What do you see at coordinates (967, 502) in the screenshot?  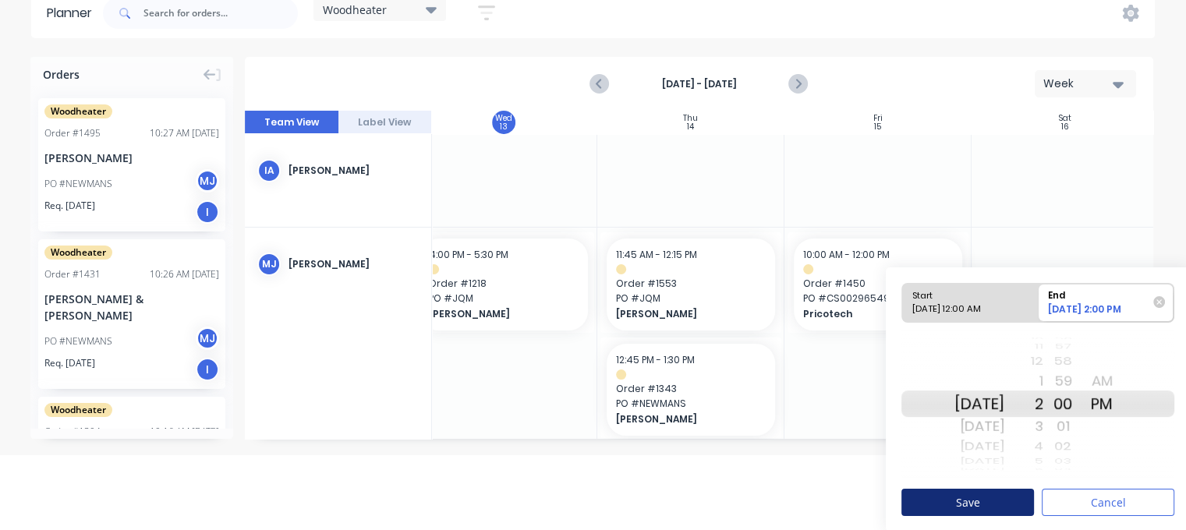 I see `button: Save` at bounding box center [967, 502].